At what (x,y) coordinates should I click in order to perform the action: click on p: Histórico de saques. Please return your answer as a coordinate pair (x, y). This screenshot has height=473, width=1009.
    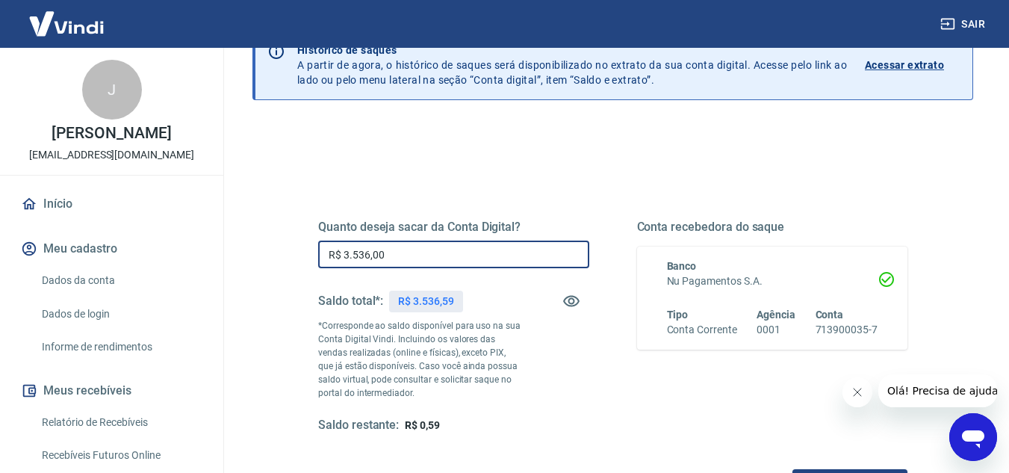
    Looking at the image, I should click on (572, 50).